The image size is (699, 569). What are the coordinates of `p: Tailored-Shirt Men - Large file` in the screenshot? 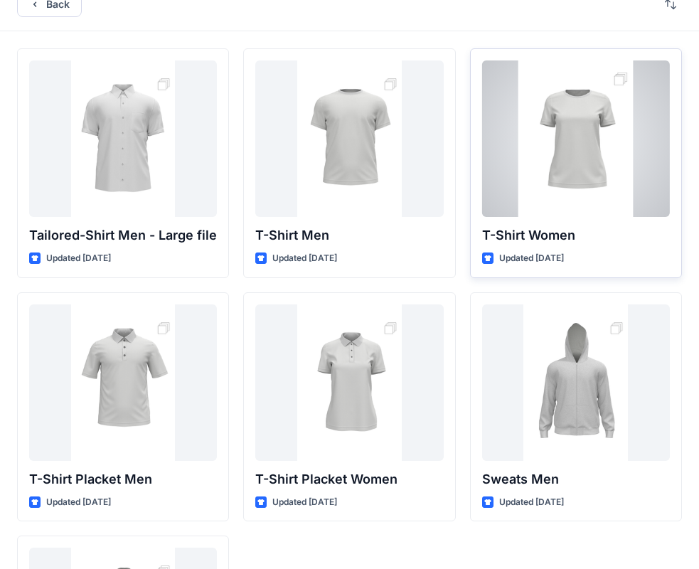 It's located at (123, 235).